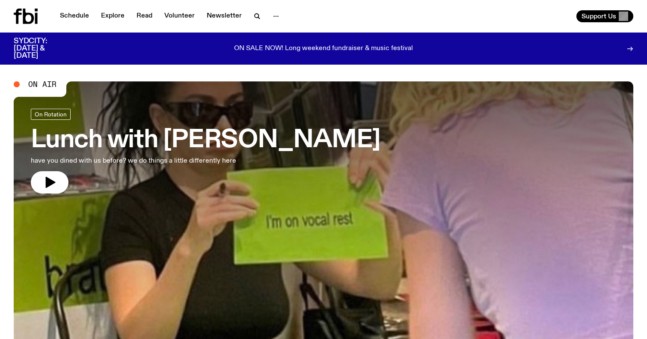  I want to click on p: ON SALE NOW! Long weekend fundraiser & music festival, so click(324, 49).